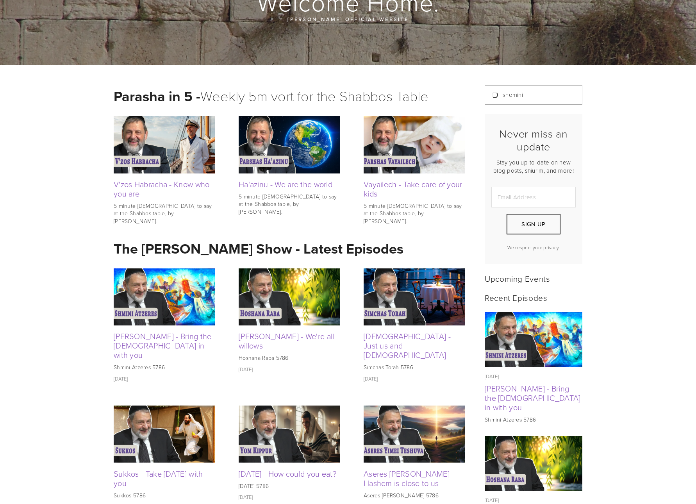 Image resolution: width=696 pixels, height=504 pixels. I want to click on p: Sukkos 5786, so click(164, 495).